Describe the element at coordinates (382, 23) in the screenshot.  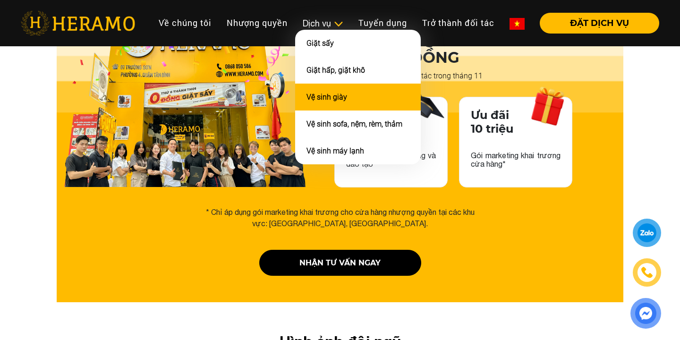
I see `a: Tuyển dụng` at that location.